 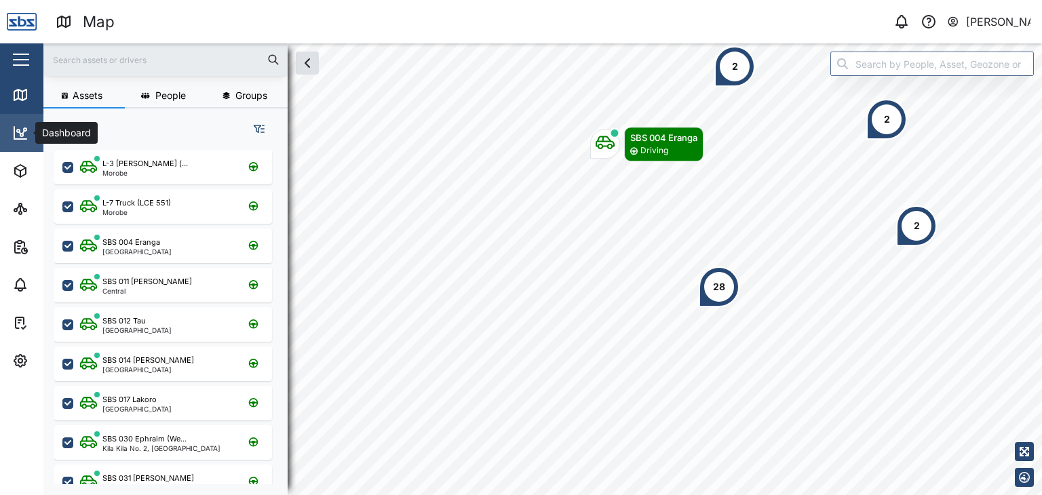 What do you see at coordinates (166, 60) in the screenshot?
I see `input: Search assets or drivers` at bounding box center [166, 60].